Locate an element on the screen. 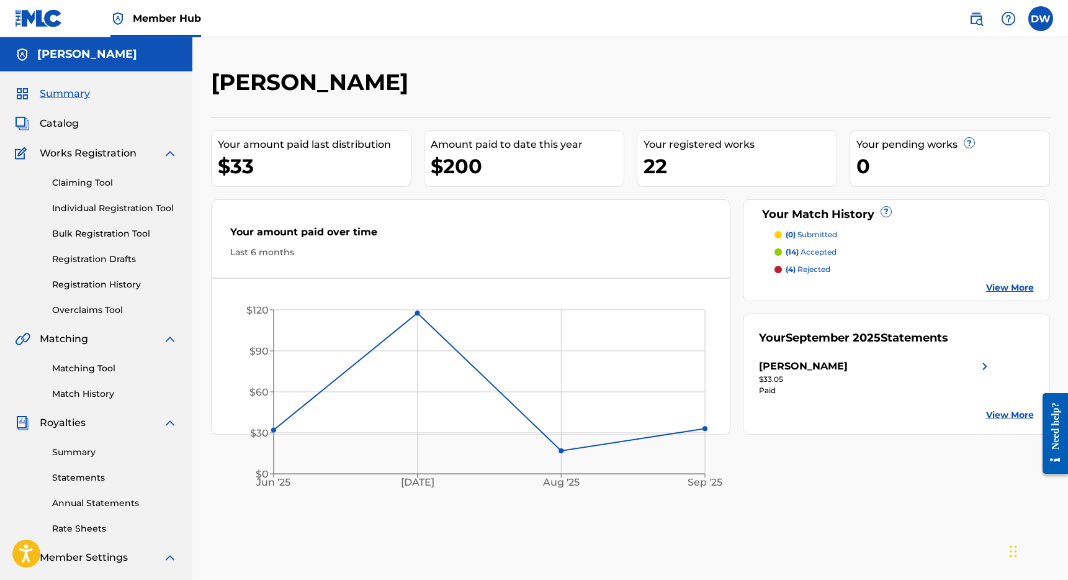 The height and width of the screenshot is (580, 1068). a: Individual Registration Tool is located at coordinates (115, 208).